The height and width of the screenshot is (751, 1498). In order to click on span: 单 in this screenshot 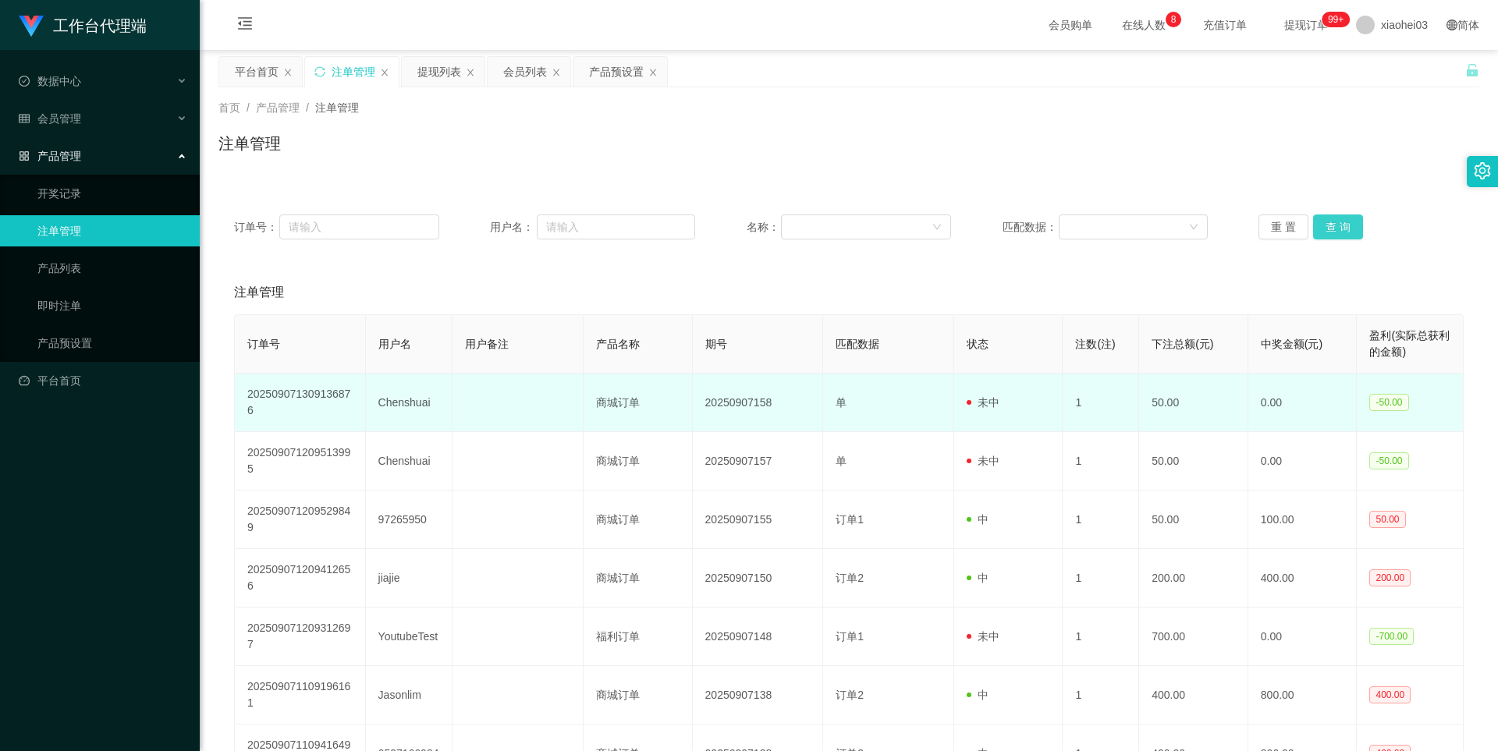, I will do `click(841, 403)`.